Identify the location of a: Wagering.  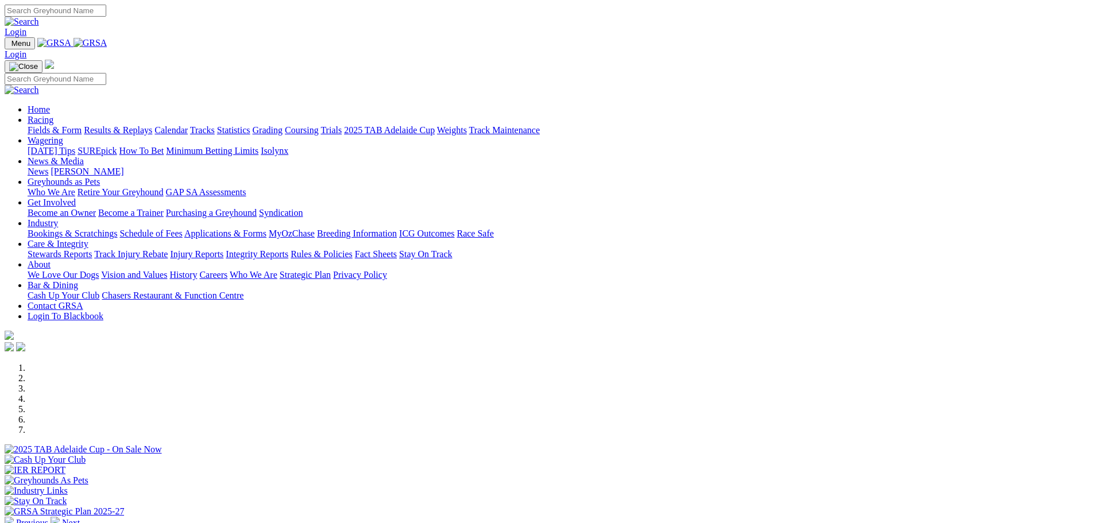
(45, 140).